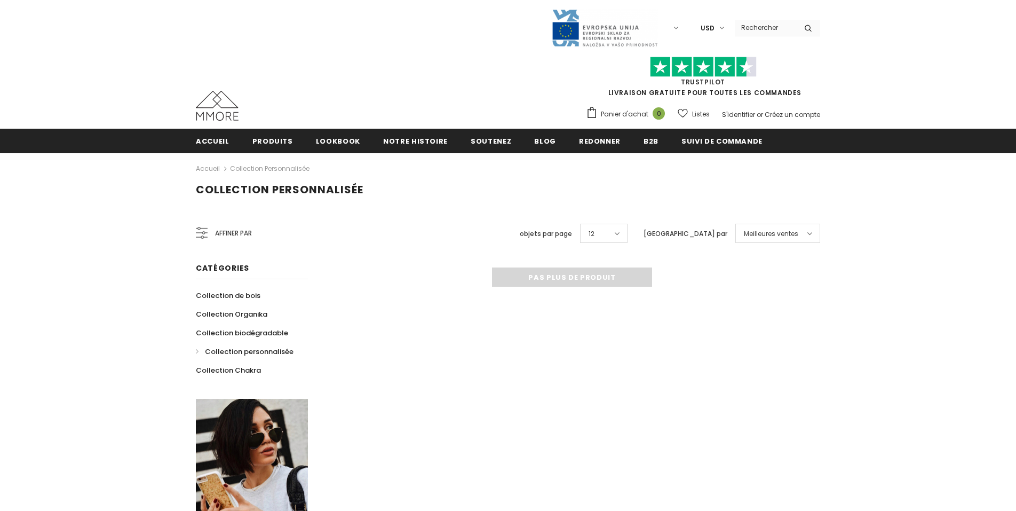 The image size is (1016, 511). I want to click on img: Cas MMORE, so click(217, 106).